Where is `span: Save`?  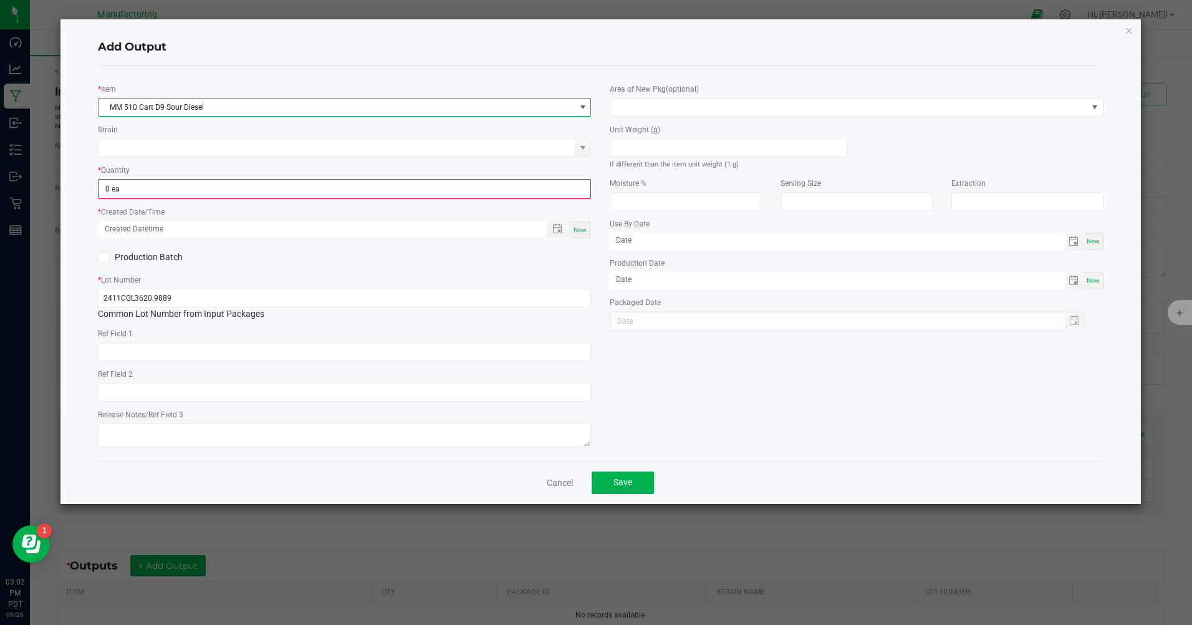 span: Save is located at coordinates (623, 482).